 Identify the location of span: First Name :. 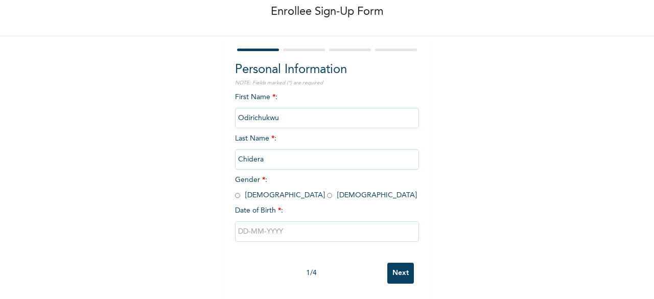
(327, 107).